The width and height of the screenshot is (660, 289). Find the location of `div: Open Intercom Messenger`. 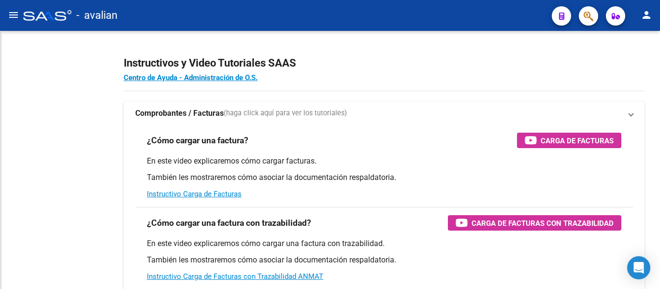

div: Open Intercom Messenger is located at coordinates (639, 268).